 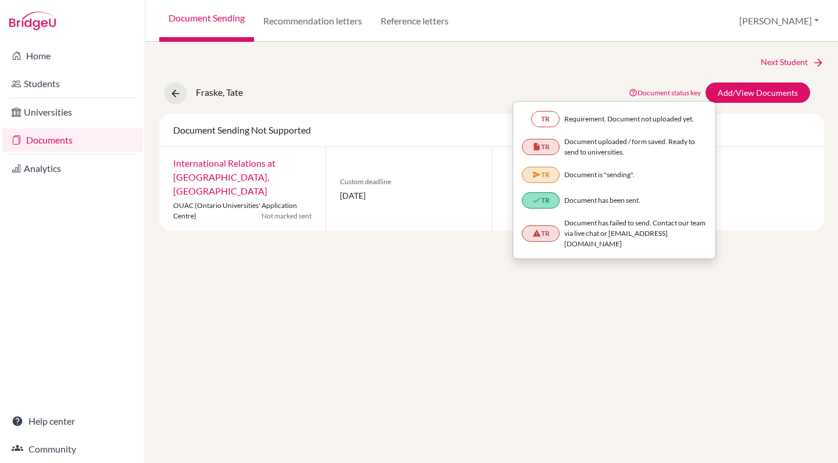 What do you see at coordinates (72, 421) in the screenshot?
I see `a: Help center` at bounding box center [72, 421].